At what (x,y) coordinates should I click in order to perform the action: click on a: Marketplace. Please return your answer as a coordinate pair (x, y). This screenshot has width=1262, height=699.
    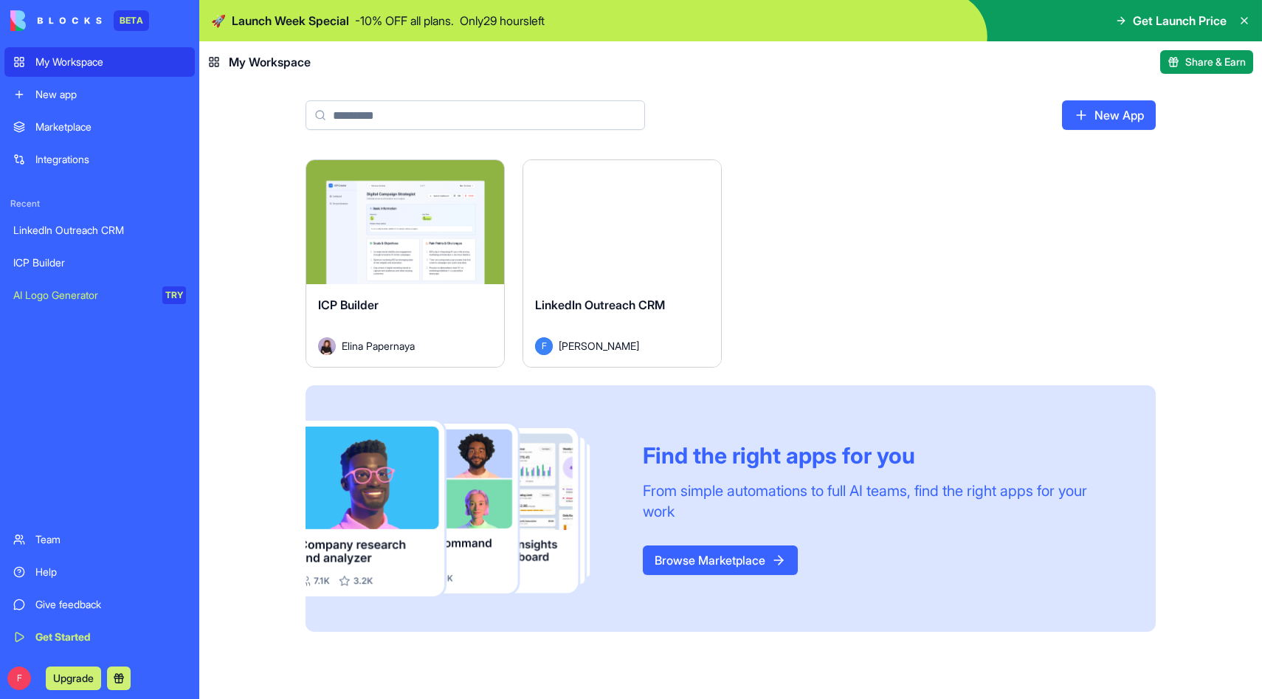
    Looking at the image, I should click on (100, 127).